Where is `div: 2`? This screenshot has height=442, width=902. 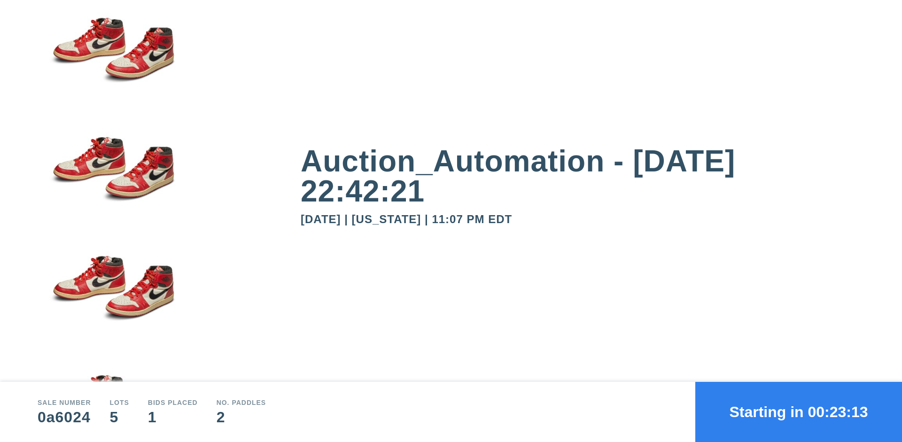 div: 2 is located at coordinates (241, 417).